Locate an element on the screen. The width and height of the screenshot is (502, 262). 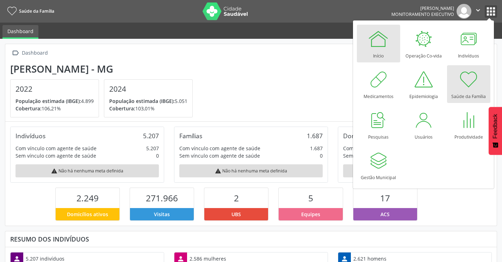
span: Equipes is located at coordinates (311, 214).